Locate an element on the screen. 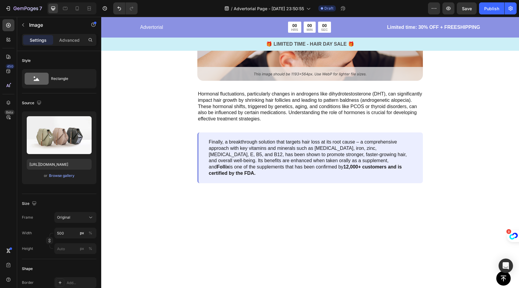  label: Frame is located at coordinates (27, 217).